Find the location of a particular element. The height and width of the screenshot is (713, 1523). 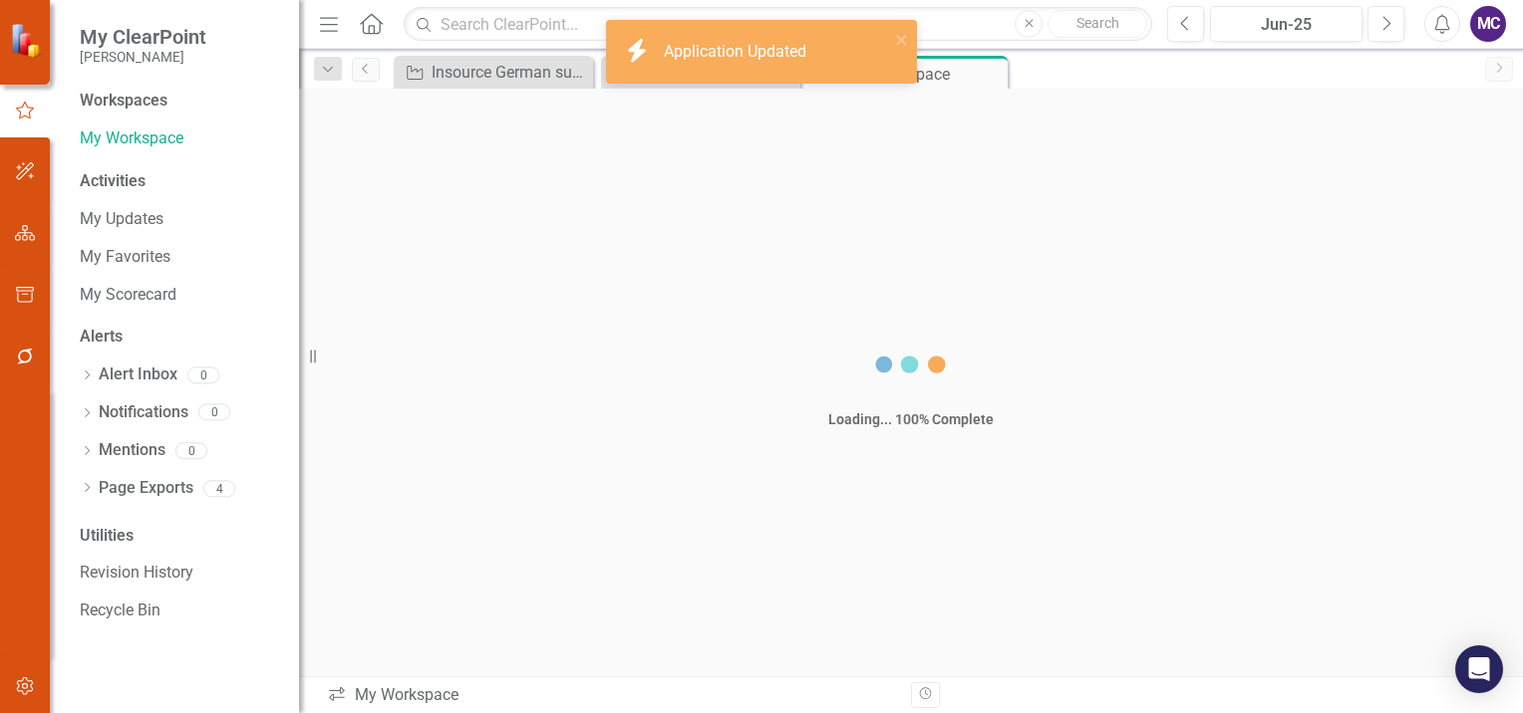

div: Insource German supplied Grip Step board product is located at coordinates (509, 72).